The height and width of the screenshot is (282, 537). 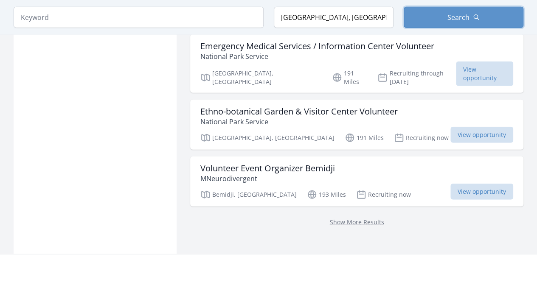 I want to click on h3: Ethno-botanical Garden & Visitor Center Volunteer, so click(x=299, y=112).